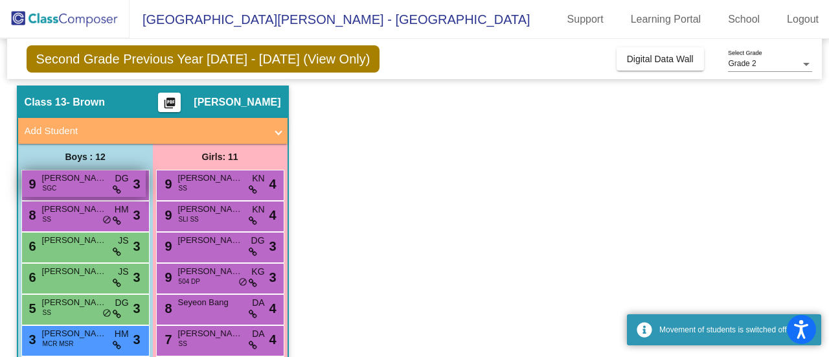  I want to click on a: Logout, so click(803, 19).